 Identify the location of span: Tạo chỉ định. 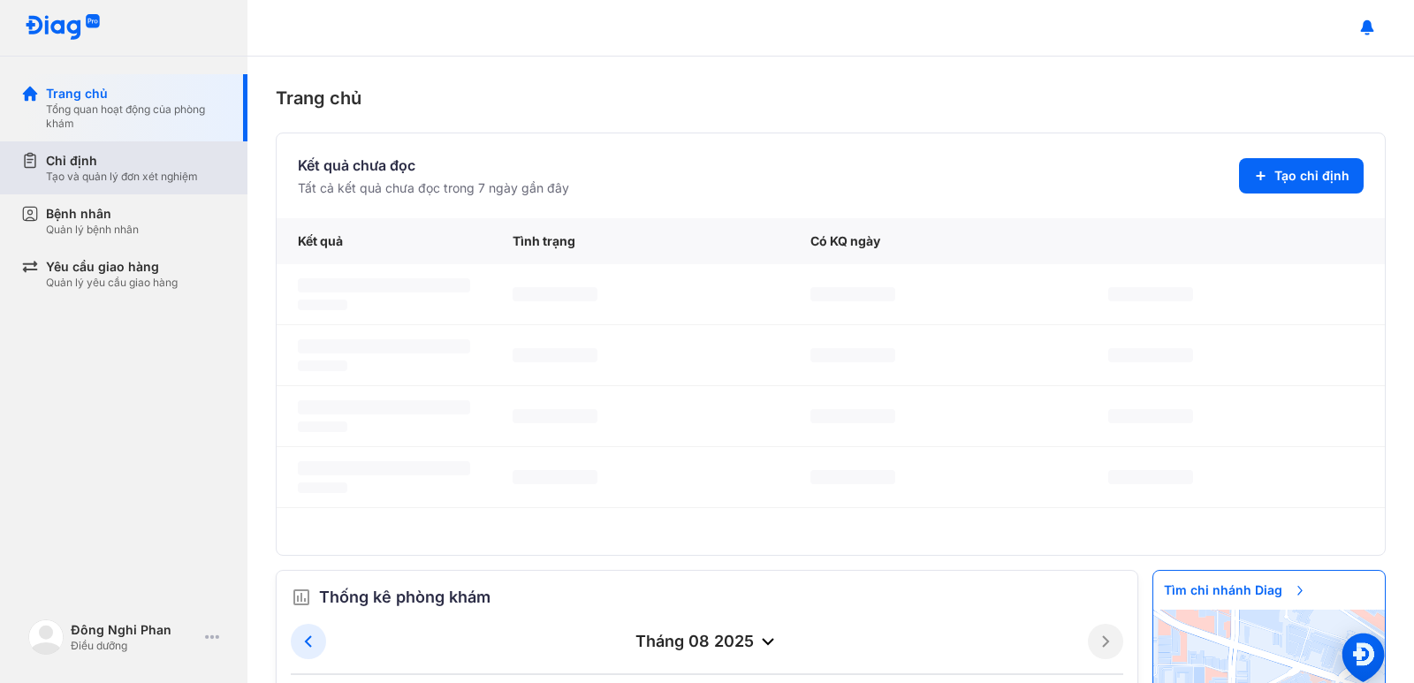
(1311, 176).